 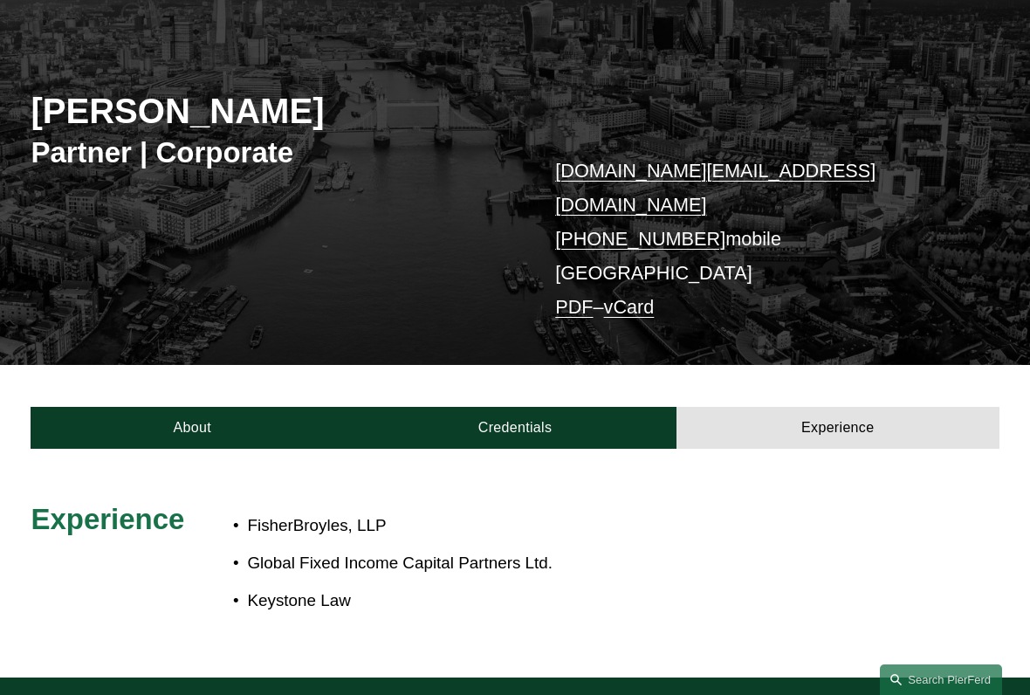 What do you see at coordinates (562, 563) in the screenshot?
I see `p: Global Fixed Income Capital Partners Ltd.` at bounding box center [562, 563].